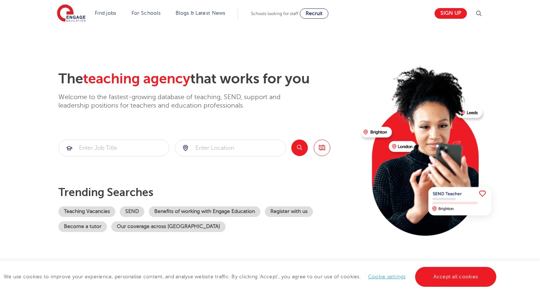 Image resolution: width=540 pixels, height=293 pixels. Describe the element at coordinates (137, 79) in the screenshot. I see `span: teaching agency` at that location.